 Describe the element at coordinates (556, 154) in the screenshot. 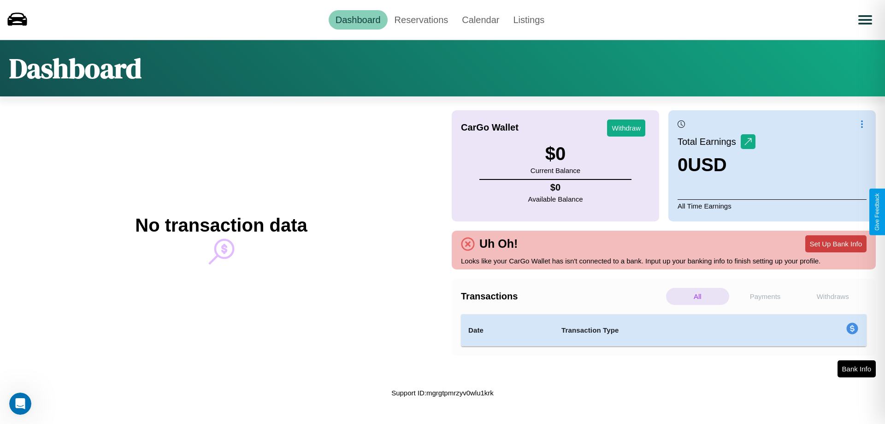

I see `h3: $ 0` at that location.